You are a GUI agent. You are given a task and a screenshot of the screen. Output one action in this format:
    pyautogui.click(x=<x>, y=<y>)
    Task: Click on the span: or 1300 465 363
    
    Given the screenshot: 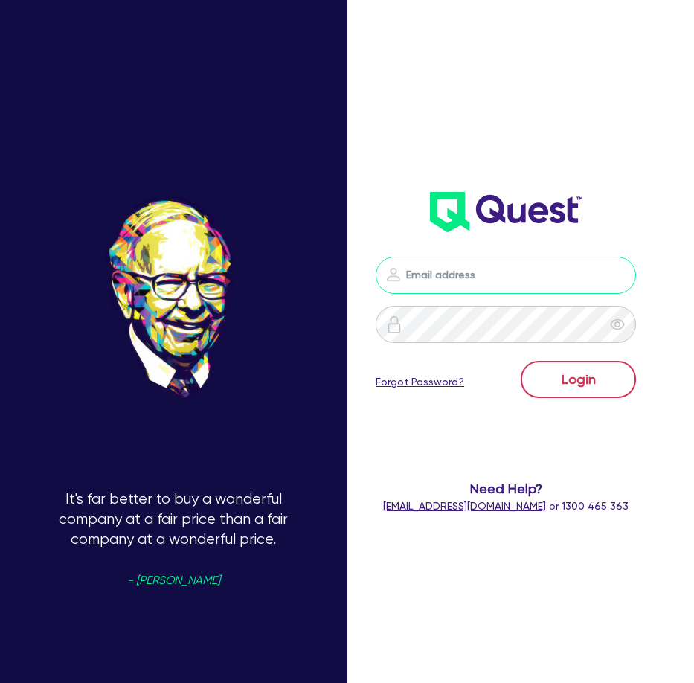 What is the action you would take?
    pyautogui.click(x=506, y=506)
    